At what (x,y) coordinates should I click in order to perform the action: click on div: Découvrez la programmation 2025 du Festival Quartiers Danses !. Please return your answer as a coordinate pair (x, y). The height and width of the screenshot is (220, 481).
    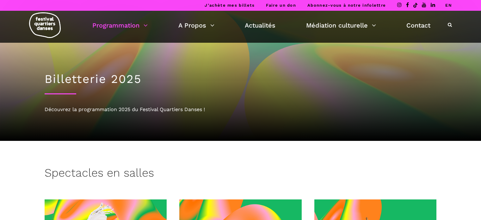
    Looking at the image, I should click on (241, 109).